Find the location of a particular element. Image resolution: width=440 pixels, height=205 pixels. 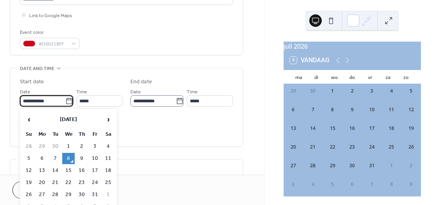

th: Th is located at coordinates (82, 134).